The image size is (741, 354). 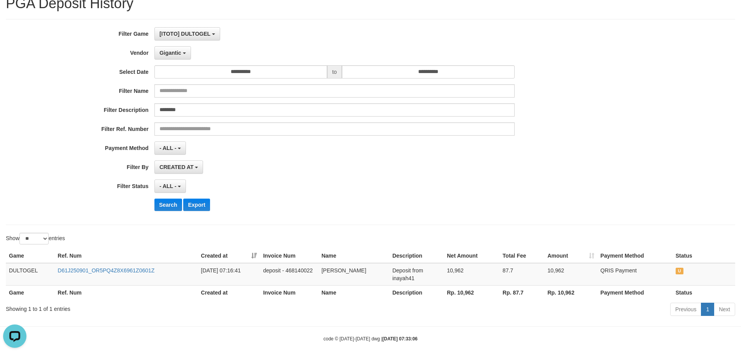 What do you see at coordinates (521, 275) in the screenshot?
I see `td: 87.7` at bounding box center [521, 275].